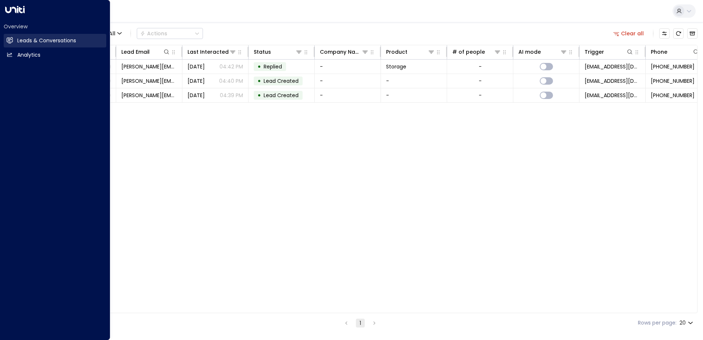  Describe the element at coordinates (360, 323) in the screenshot. I see `button: page 1` at that location.